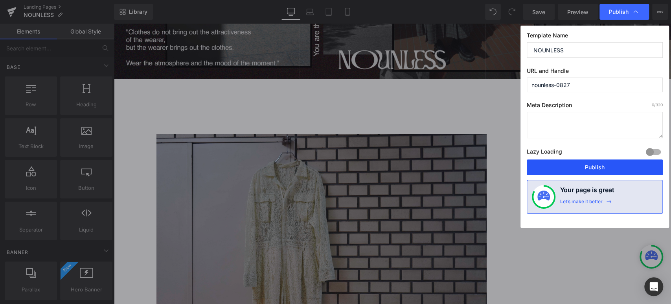  What do you see at coordinates (619, 12) in the screenshot?
I see `span: Publish` at bounding box center [619, 12].